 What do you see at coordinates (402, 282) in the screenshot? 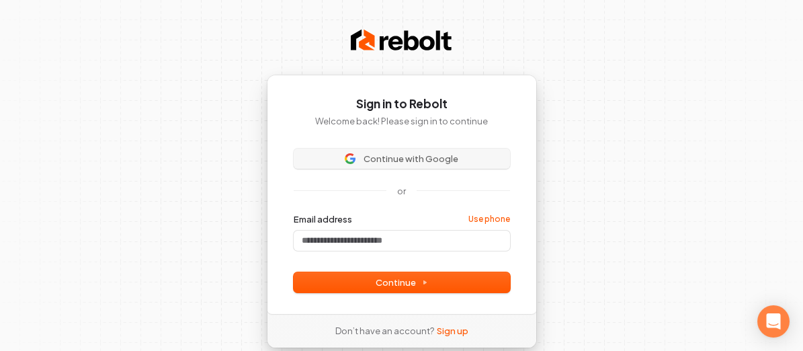
I see `button: Continue` at bounding box center [402, 282].